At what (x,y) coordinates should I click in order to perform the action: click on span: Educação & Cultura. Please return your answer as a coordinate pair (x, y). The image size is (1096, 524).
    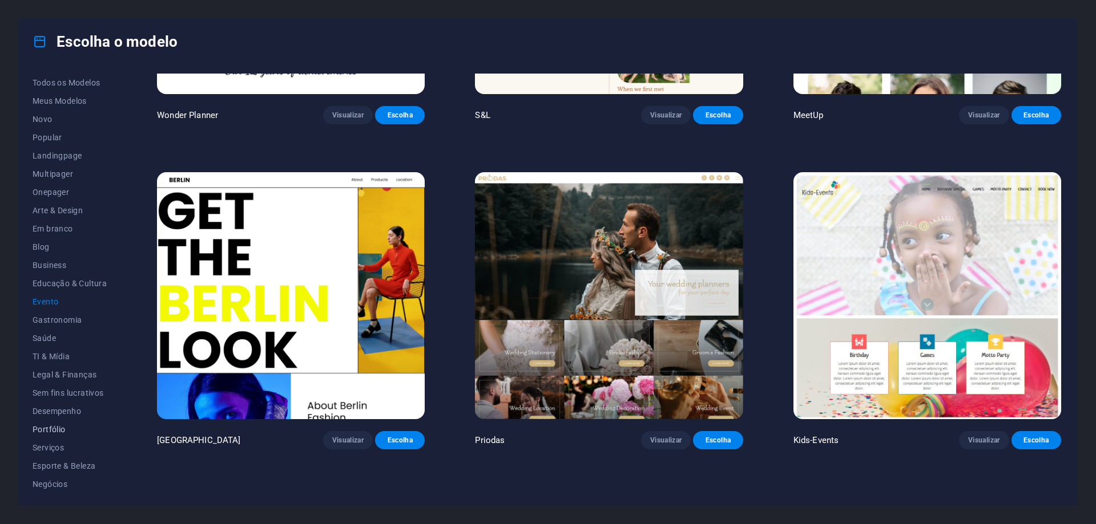
    Looking at the image, I should click on (70, 284).